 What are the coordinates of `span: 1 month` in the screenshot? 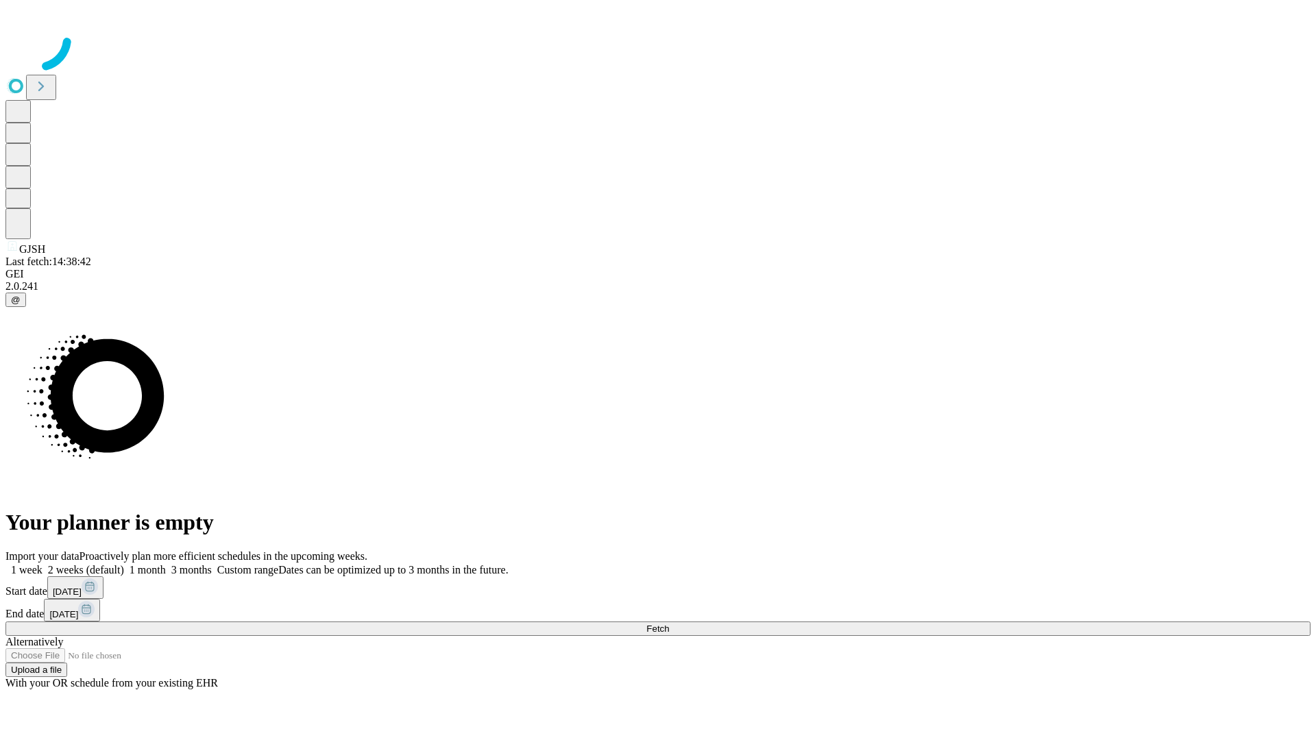 It's located at (147, 570).